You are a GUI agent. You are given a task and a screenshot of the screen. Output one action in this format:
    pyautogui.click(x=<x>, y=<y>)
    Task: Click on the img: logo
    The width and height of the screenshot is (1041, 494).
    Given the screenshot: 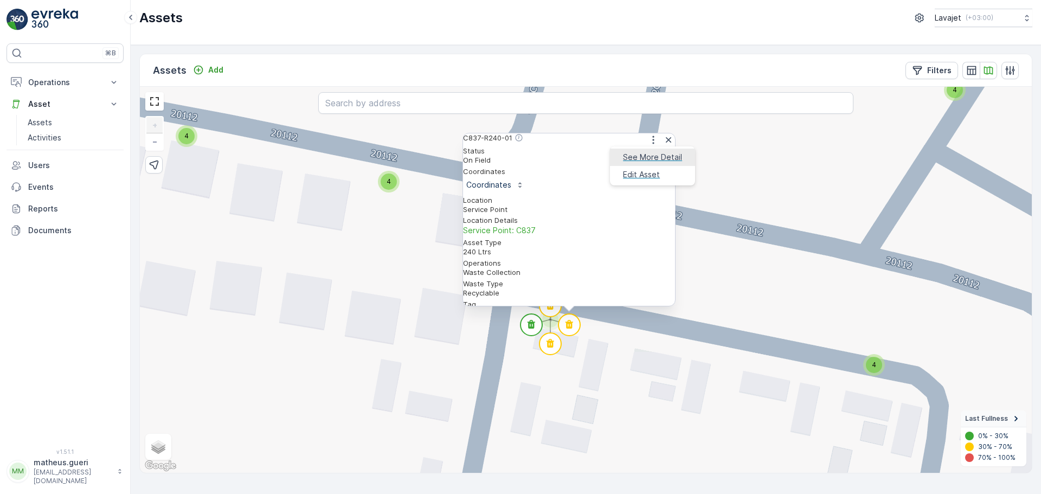 What is the action you would take?
    pyautogui.click(x=17, y=20)
    